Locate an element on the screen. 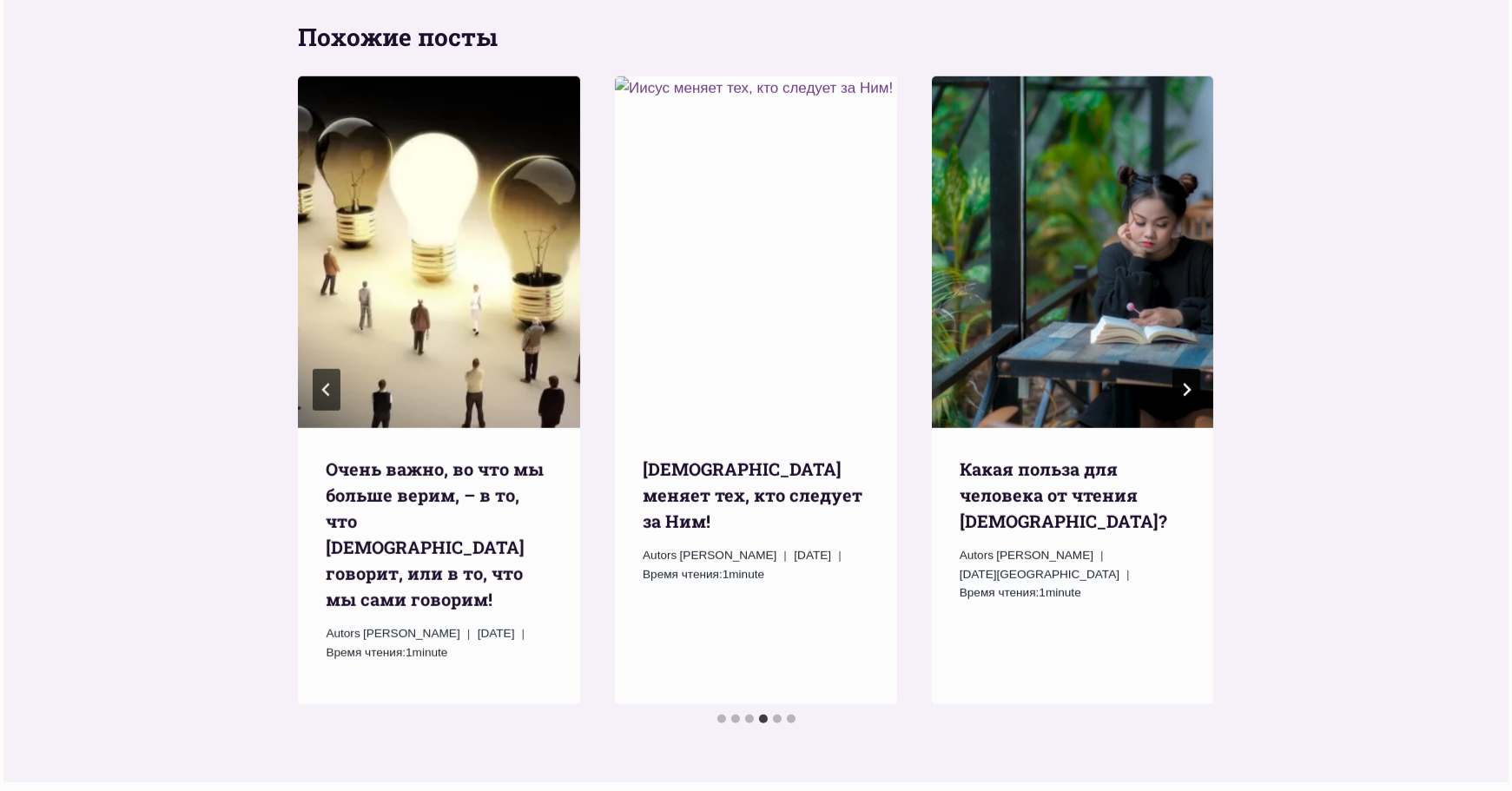  button: Go to slide 4 is located at coordinates (763, 719).